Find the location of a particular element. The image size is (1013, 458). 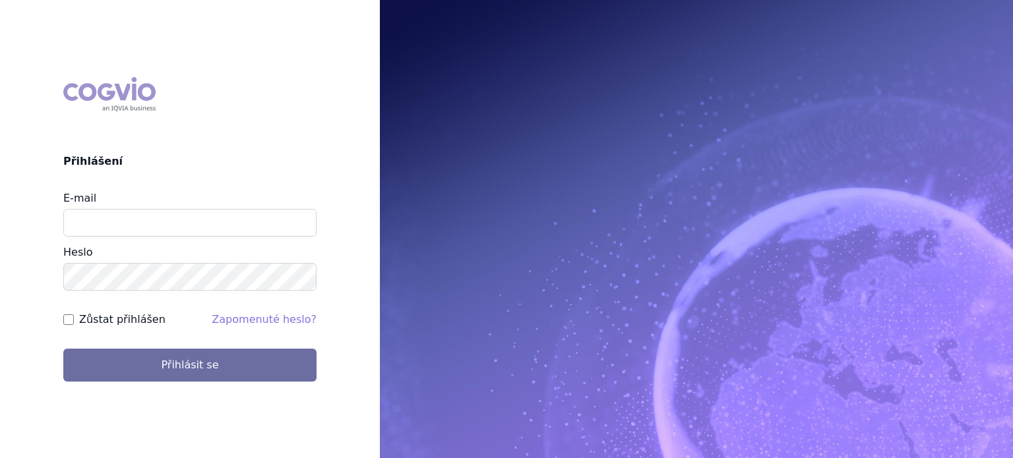

a: Zapomenuté heslo? is located at coordinates (264, 319).